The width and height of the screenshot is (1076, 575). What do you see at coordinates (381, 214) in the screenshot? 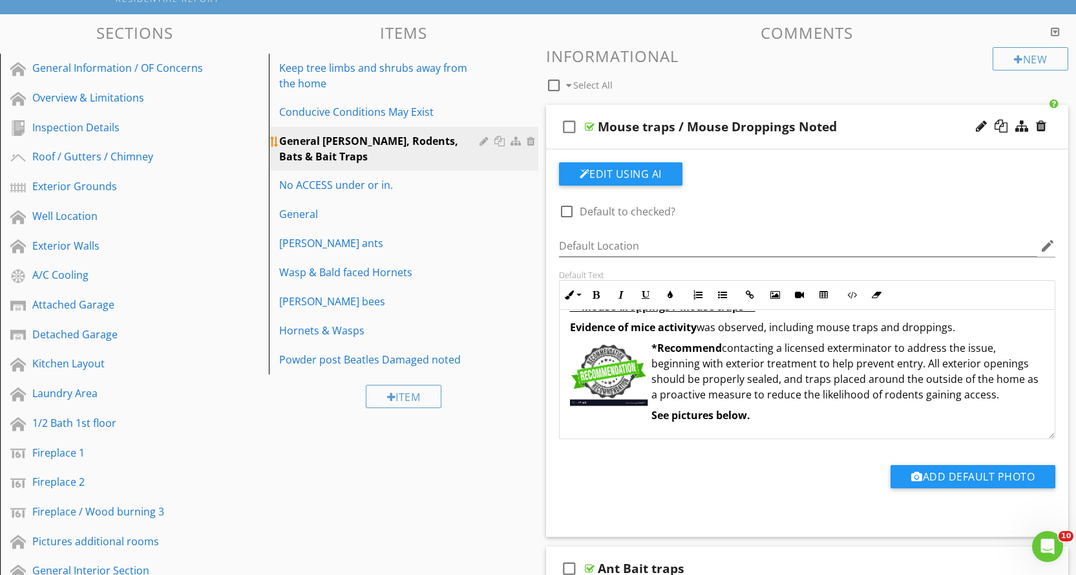
I see `div: General` at bounding box center [381, 214].